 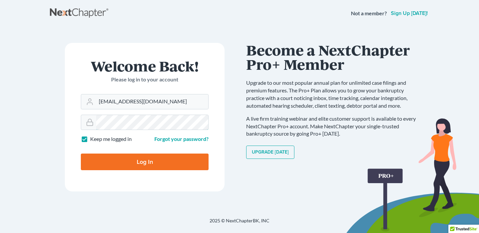 I want to click on input: Log In, so click(x=145, y=162).